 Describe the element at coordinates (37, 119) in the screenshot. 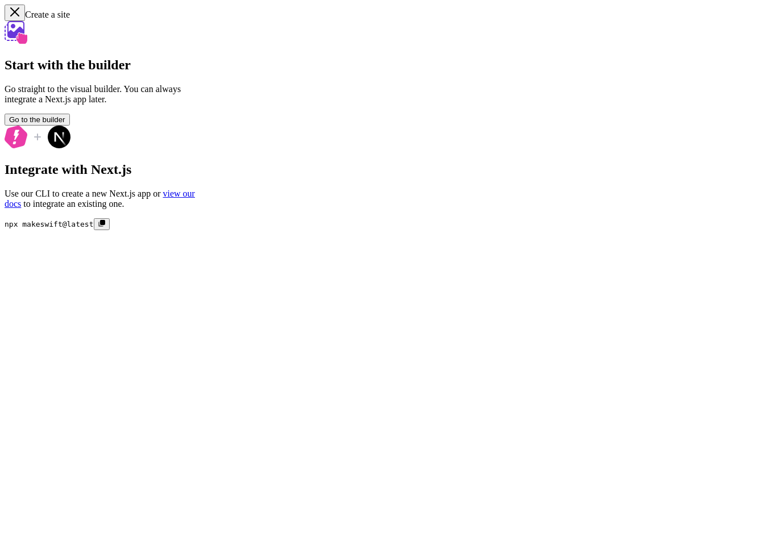

I see `button: Go to the builder` at that location.